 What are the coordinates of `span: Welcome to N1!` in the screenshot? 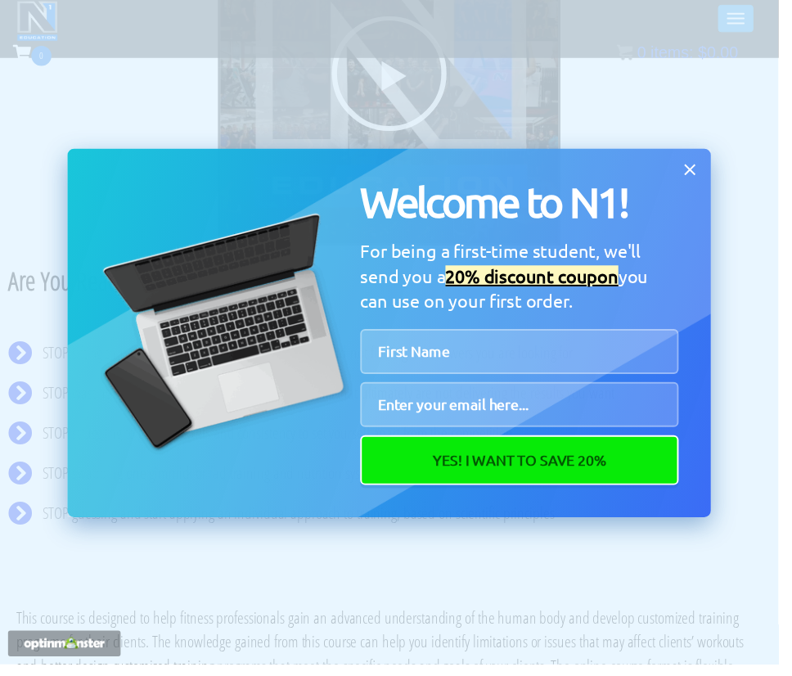 It's located at (502, 205).